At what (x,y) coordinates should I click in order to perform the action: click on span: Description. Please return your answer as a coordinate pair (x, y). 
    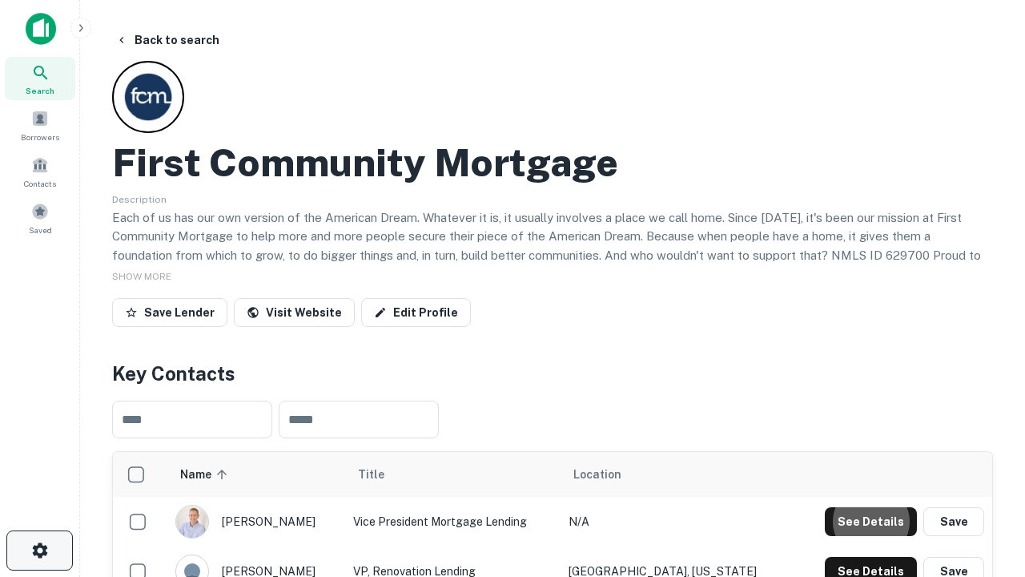
    Looking at the image, I should click on (139, 199).